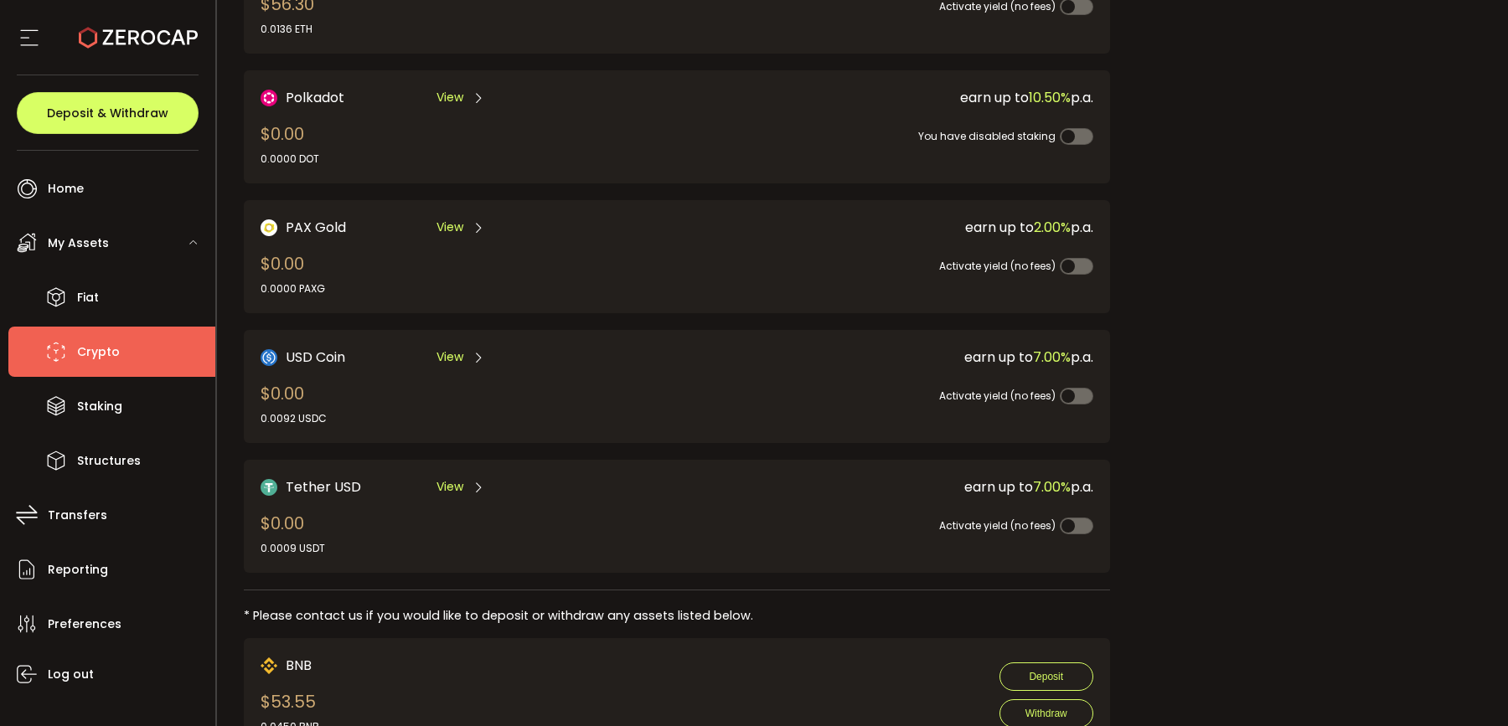 The height and width of the screenshot is (726, 1508). What do you see at coordinates (85, 624) in the screenshot?
I see `span: Preferences` at bounding box center [85, 624].